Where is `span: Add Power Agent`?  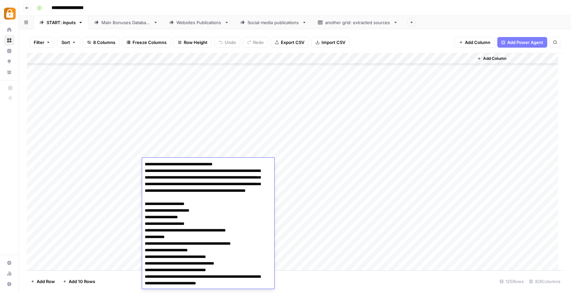
span: Add Power Agent is located at coordinates (525, 42).